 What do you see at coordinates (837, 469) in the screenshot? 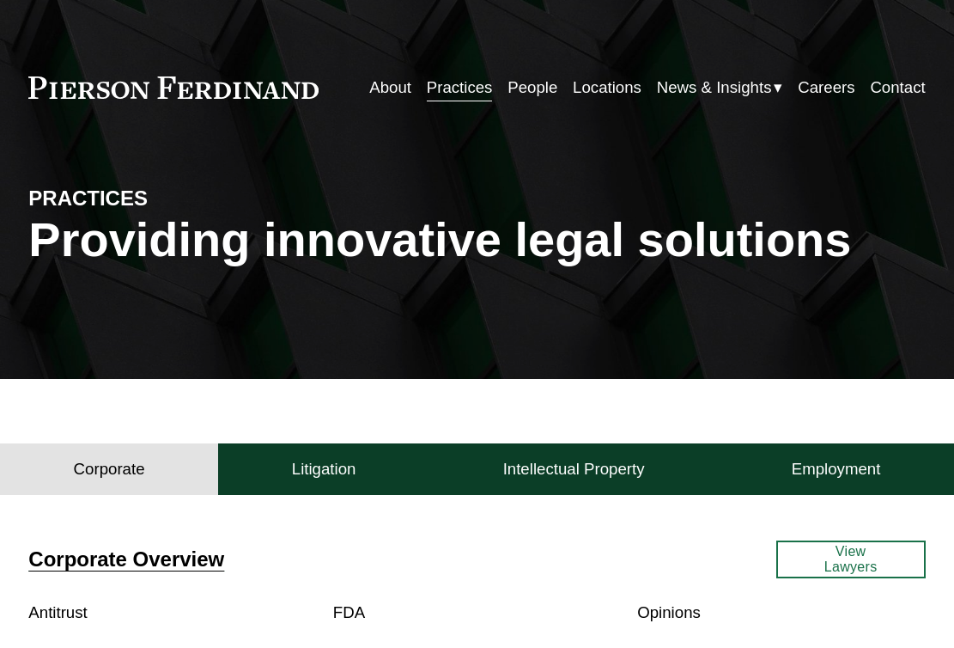
I see `h4: Employment` at bounding box center [837, 469].